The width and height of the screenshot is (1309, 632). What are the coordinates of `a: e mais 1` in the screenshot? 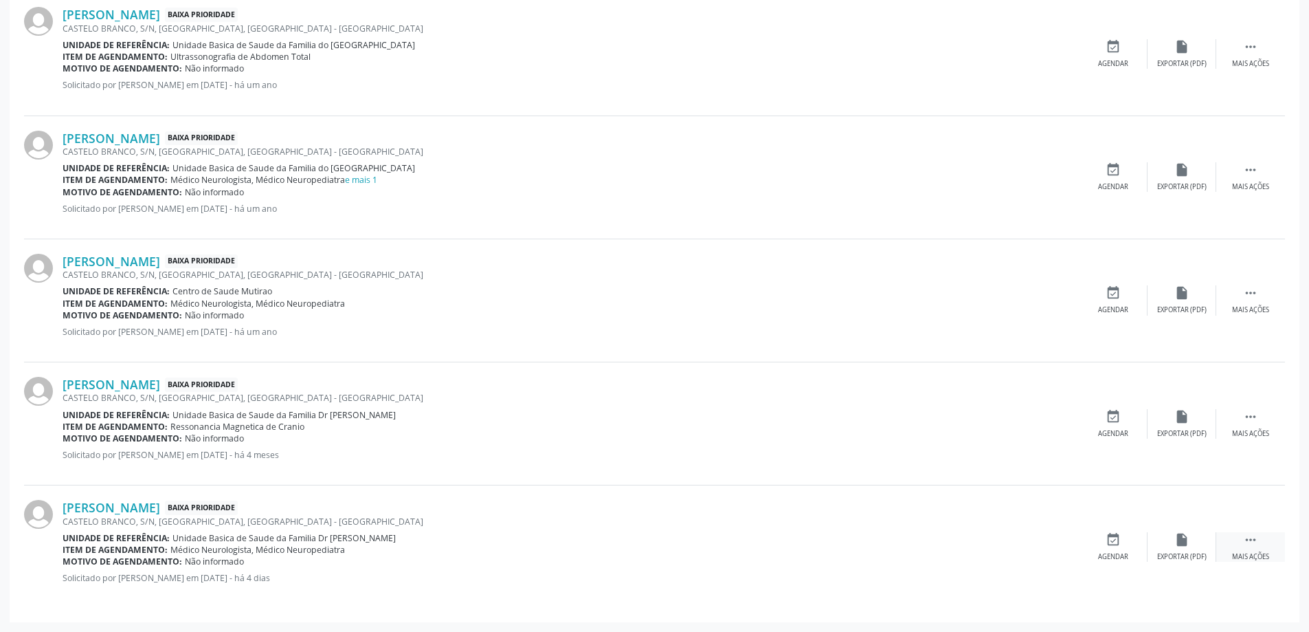 It's located at (361, 179).